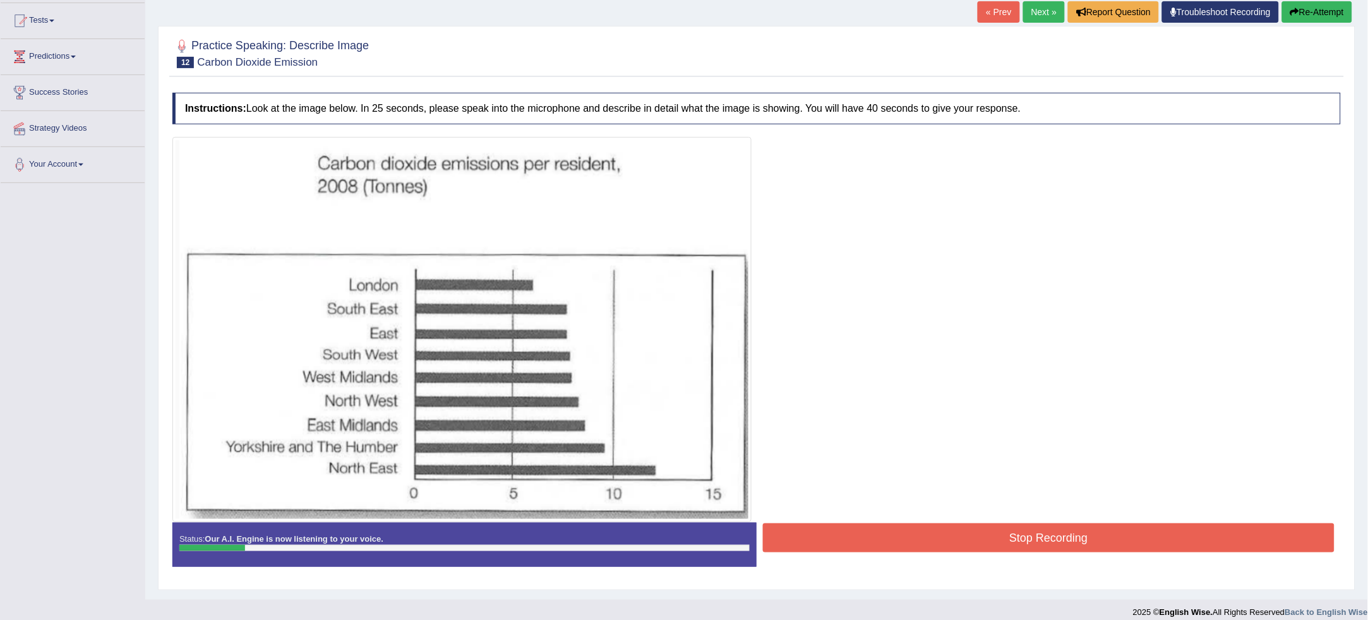  What do you see at coordinates (1113, 12) in the screenshot?
I see `button: Report Question` at bounding box center [1113, 12].